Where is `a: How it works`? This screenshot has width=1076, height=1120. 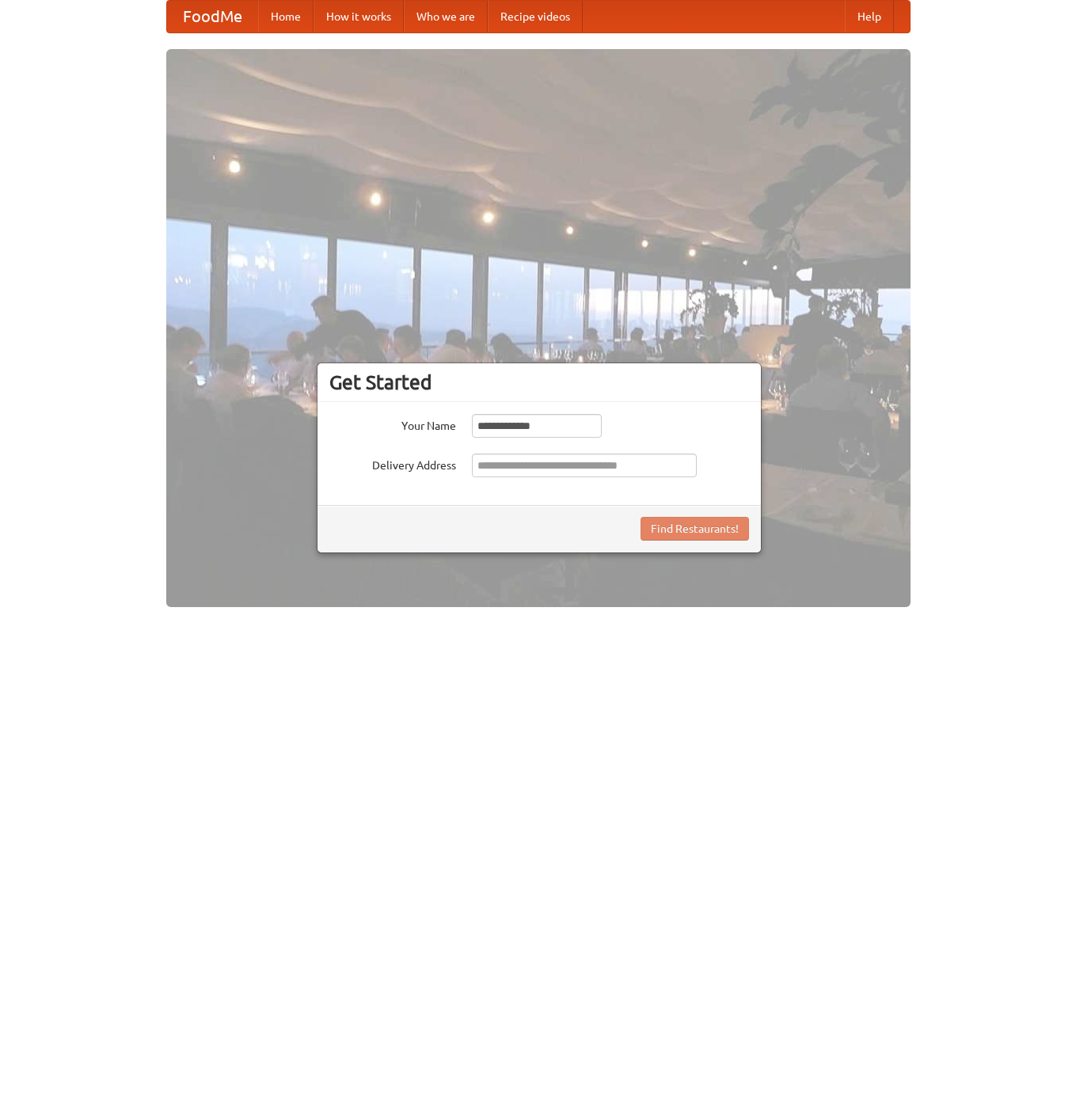 a: How it works is located at coordinates (359, 17).